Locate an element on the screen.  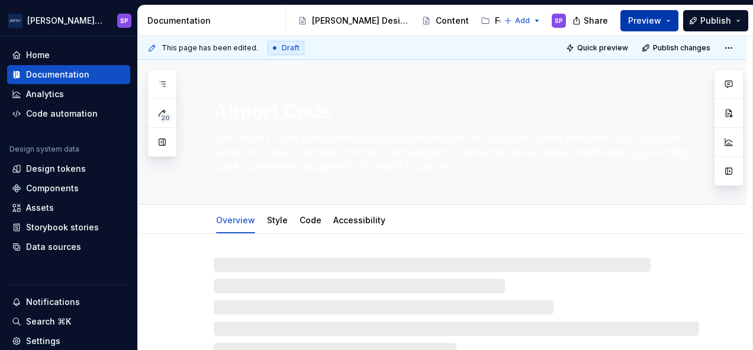
button: Add is located at coordinates (522, 21).